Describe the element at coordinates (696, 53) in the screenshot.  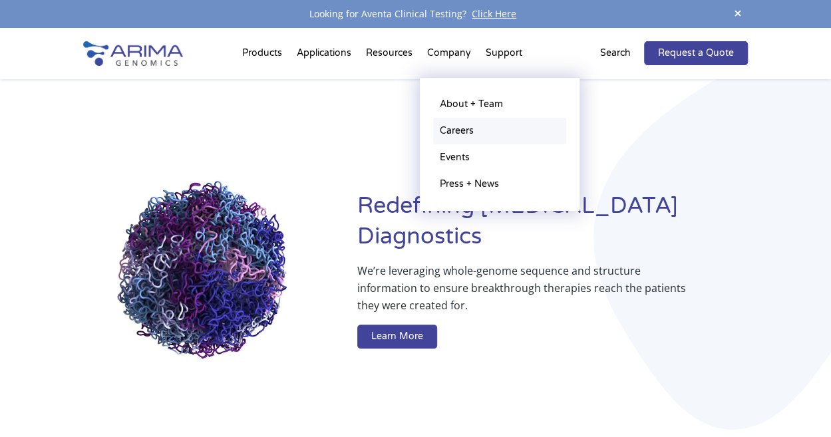
I see `a: Request a Quote` at that location.